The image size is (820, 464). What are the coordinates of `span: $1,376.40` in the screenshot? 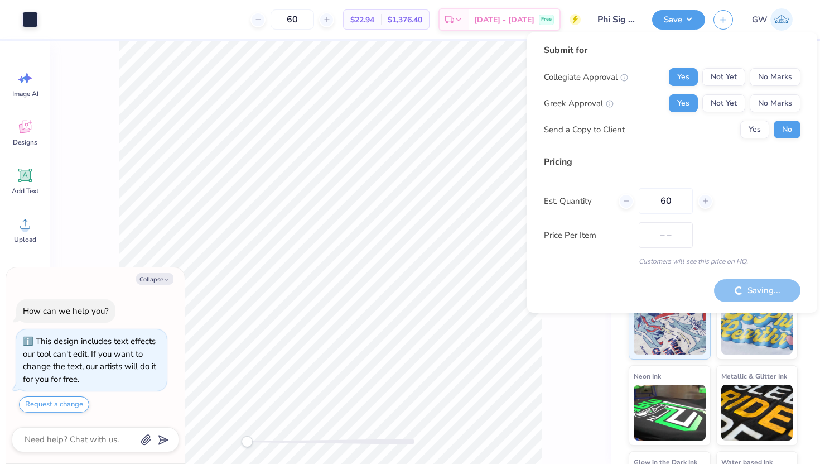 It's located at (405, 20).